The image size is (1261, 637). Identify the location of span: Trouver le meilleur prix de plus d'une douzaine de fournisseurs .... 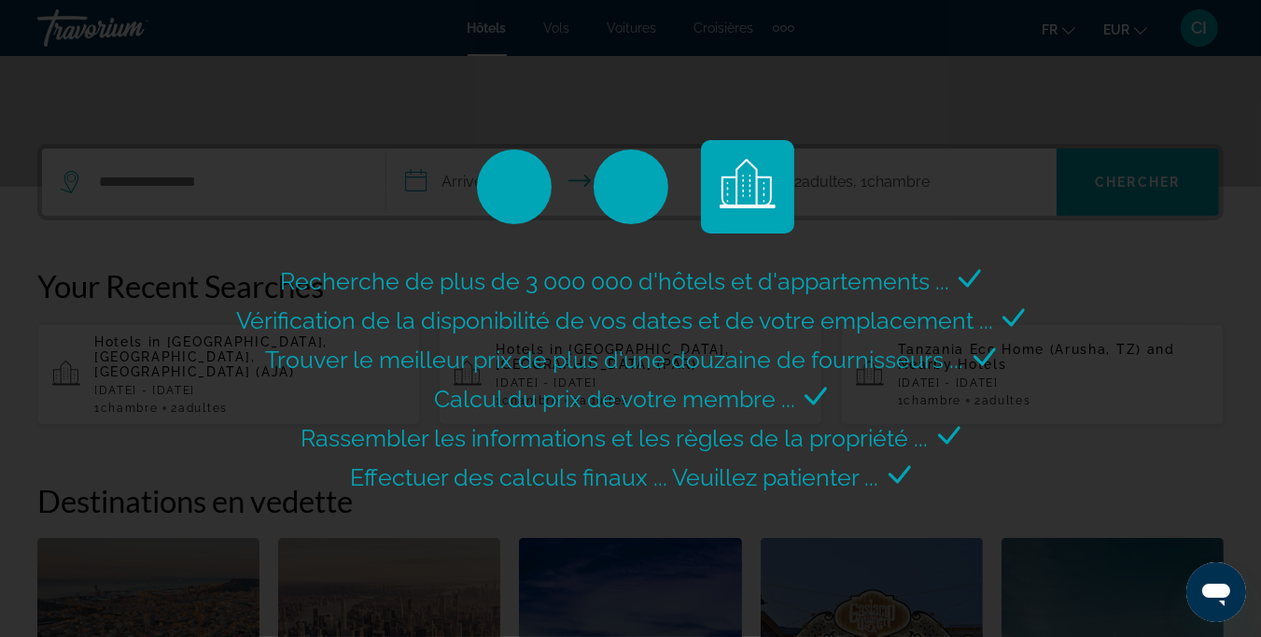
(615, 359).